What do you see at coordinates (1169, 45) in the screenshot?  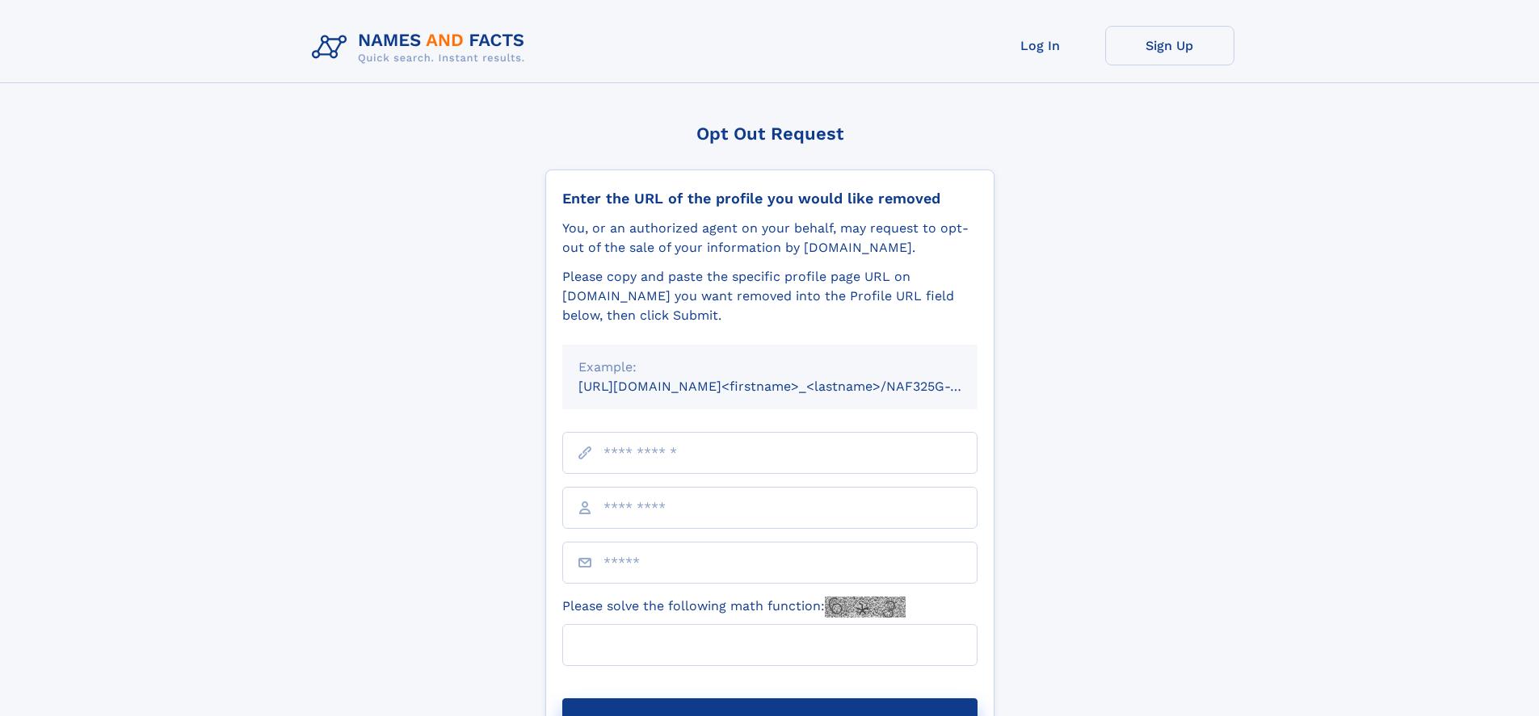 I see `a: Sign Up` at bounding box center [1169, 45].